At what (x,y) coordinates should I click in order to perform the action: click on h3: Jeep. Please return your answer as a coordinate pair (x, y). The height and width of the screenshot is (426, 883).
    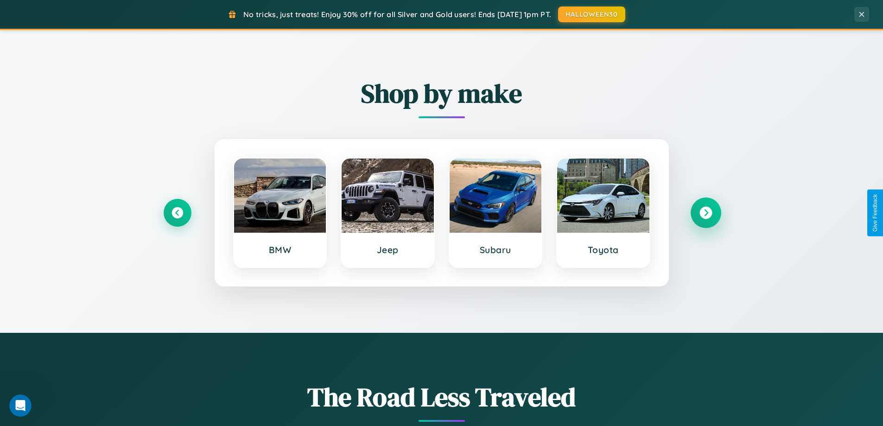
    Looking at the image, I should click on (387, 250).